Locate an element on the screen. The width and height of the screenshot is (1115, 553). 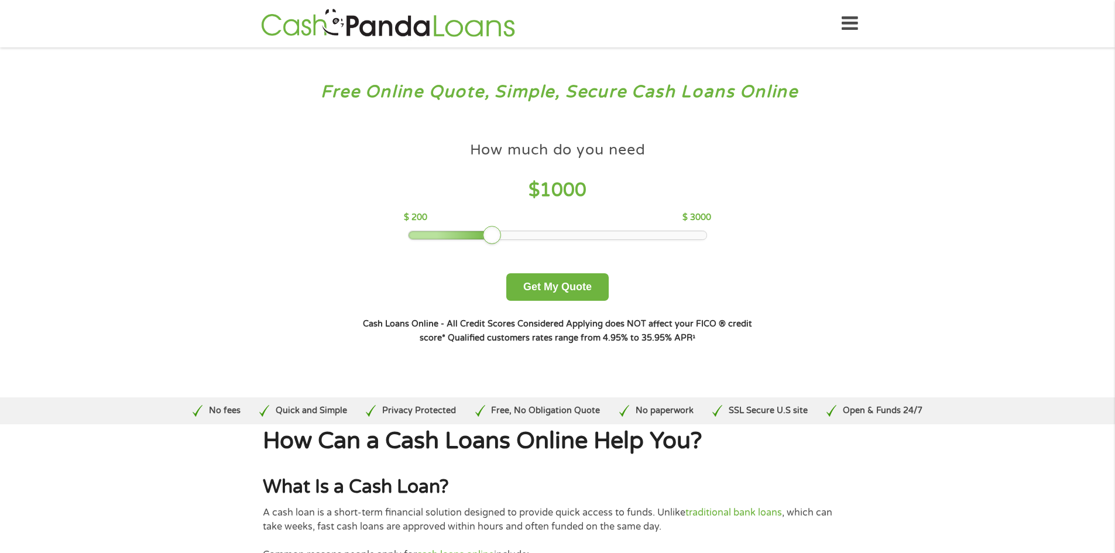
h2: What Is a Cash Loan? is located at coordinates (558, 487).